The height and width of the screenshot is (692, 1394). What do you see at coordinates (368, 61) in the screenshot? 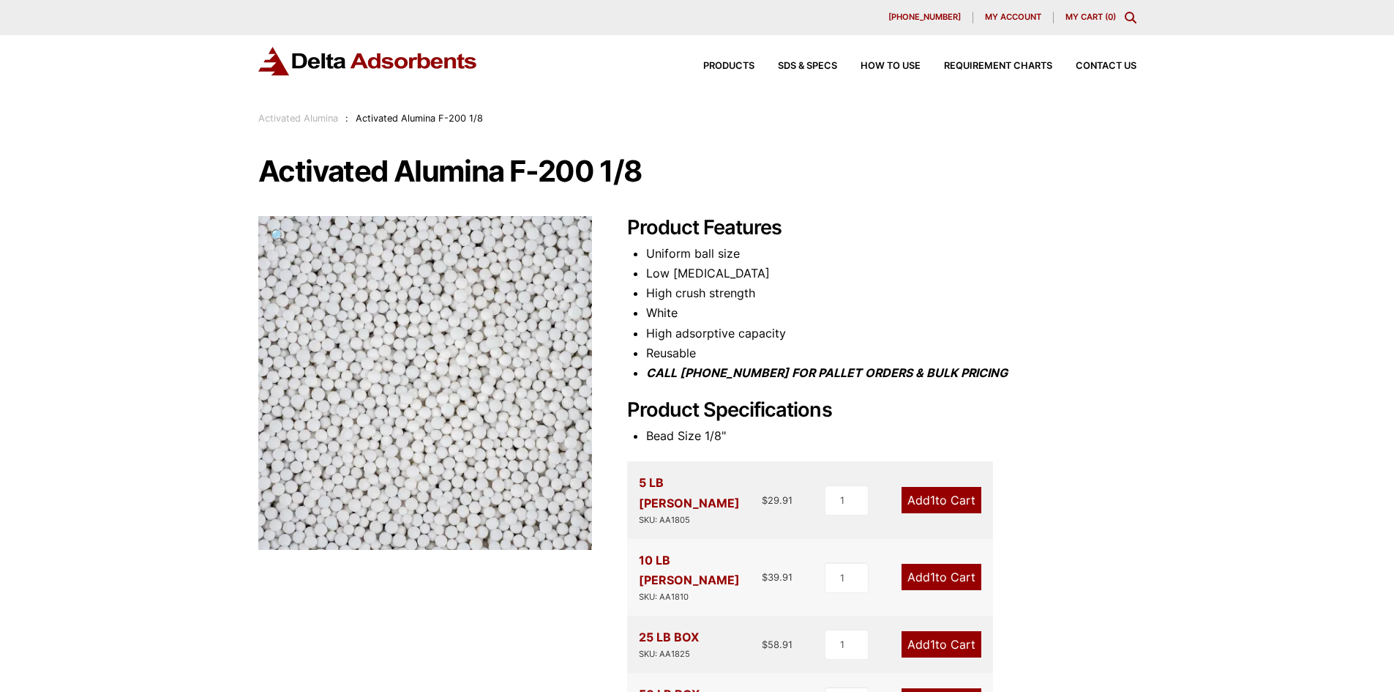
I see `img: Delta Adsorbents` at bounding box center [368, 61].